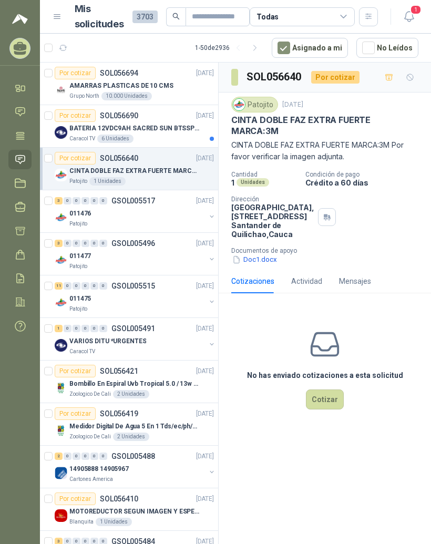 Image resolution: width=431 pixels, height=544 pixels. Describe the element at coordinates (306, 281) in the screenshot. I see `div: Actividad` at that location.